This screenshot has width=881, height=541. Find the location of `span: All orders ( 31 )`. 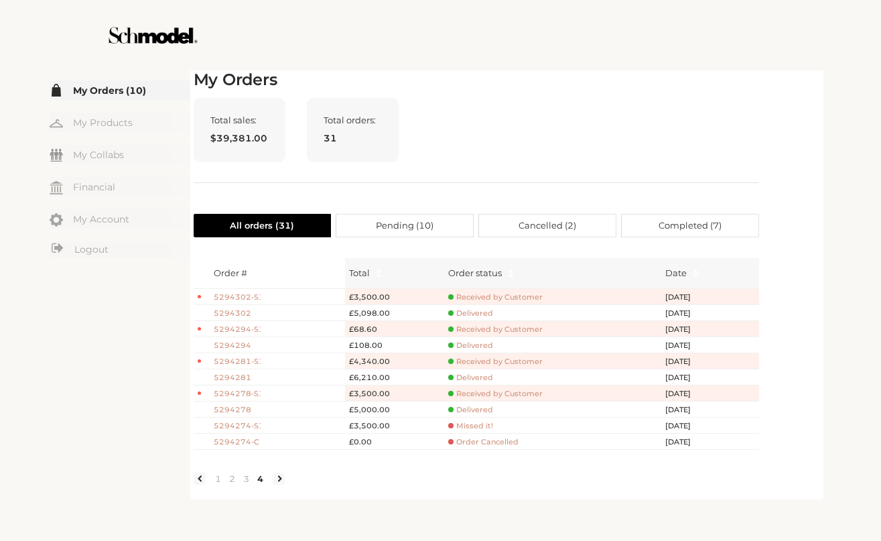

span: All orders ( 31 ) is located at coordinates (262, 225).